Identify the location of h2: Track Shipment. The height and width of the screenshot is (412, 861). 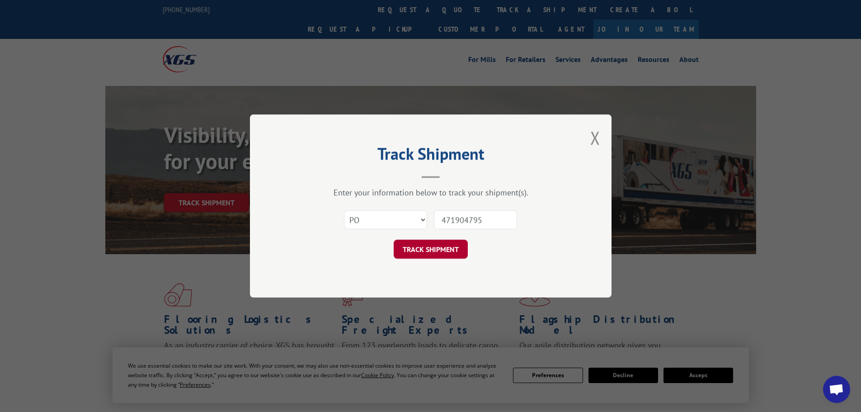
(431, 156).